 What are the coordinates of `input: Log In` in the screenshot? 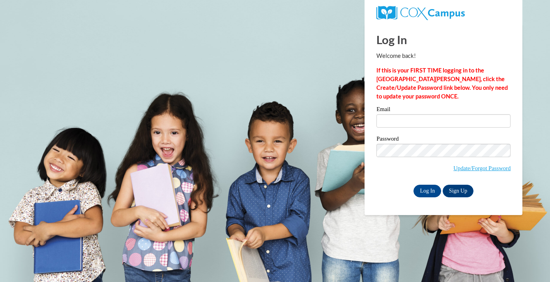 It's located at (427, 191).